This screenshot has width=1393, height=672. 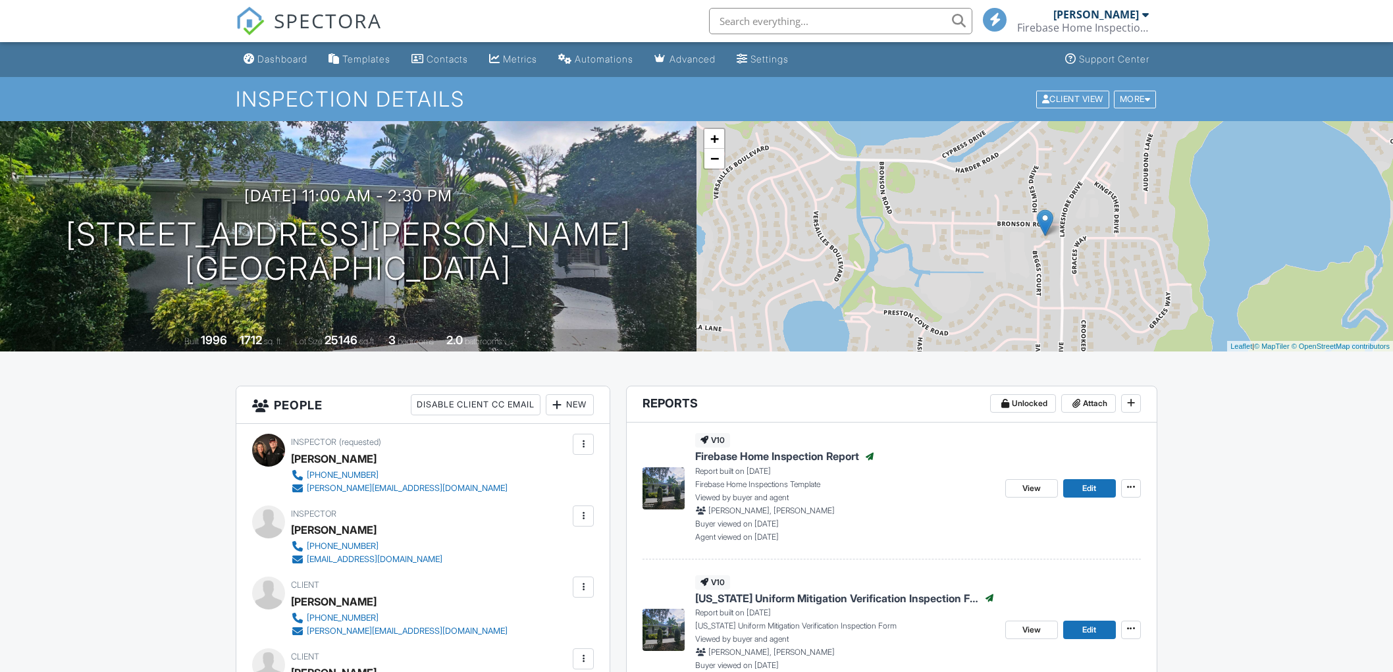 I want to click on a: Advanced, so click(x=685, y=59).